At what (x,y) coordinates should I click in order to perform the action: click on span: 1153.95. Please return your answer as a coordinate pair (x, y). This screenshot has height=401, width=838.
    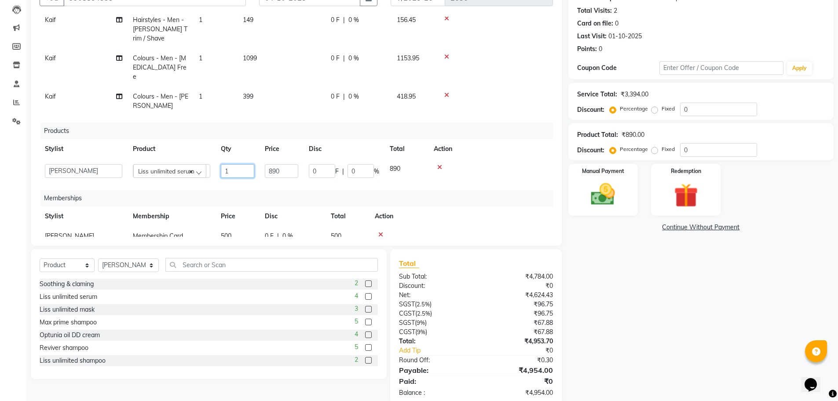
    Looking at the image, I should click on (408, 58).